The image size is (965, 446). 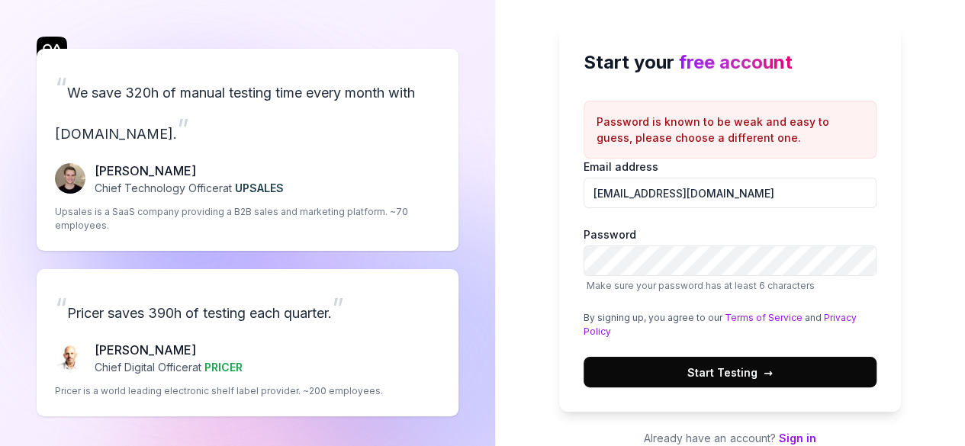 What do you see at coordinates (735, 62) in the screenshot?
I see `span: free account` at bounding box center [735, 62].